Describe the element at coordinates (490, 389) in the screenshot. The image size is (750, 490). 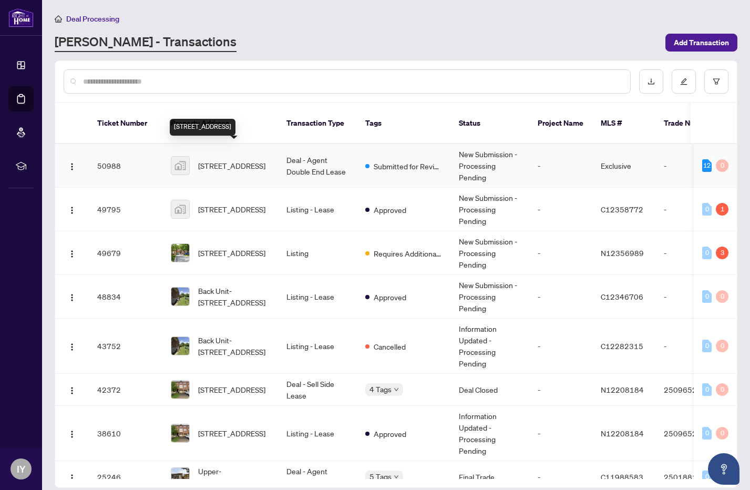
I see `td: Deal Closed` at that location.